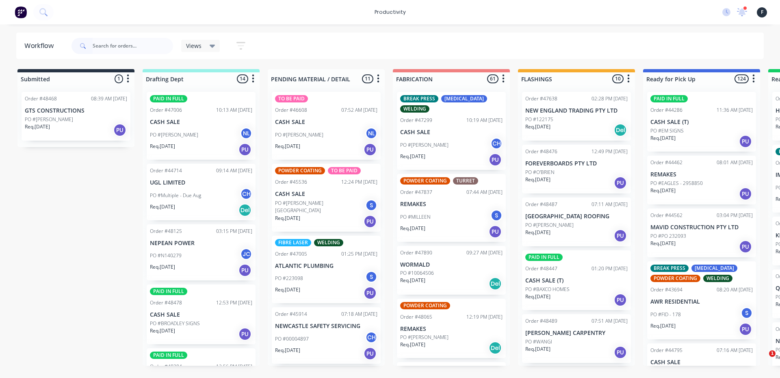 The height and width of the screenshot is (378, 780). I want to click on p: GTS CONSTRUCTIONS, so click(76, 111).